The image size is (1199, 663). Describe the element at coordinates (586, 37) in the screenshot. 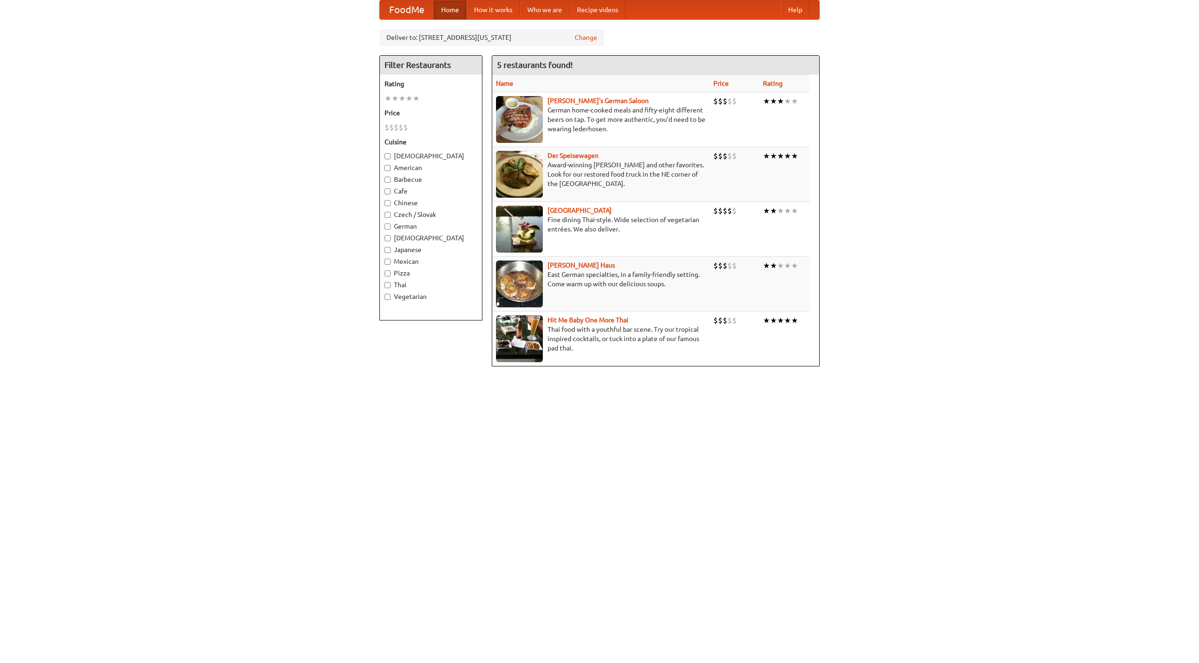

I see `a: Change` at that location.